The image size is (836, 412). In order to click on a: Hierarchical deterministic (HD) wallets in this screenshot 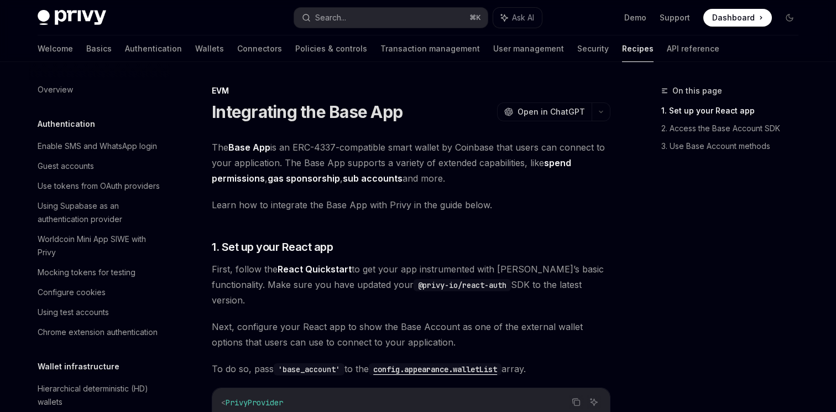, I will do `click(100, 395)`.